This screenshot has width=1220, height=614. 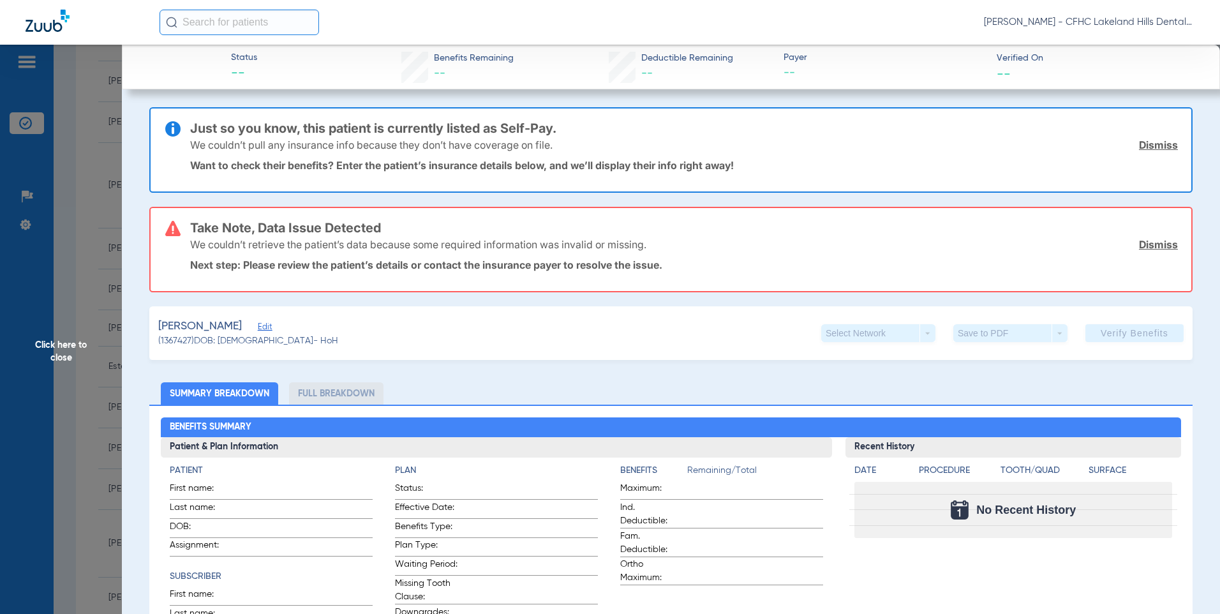 I want to click on h3: Just so you know, this patient is currently listed as Self-Pay., so click(x=684, y=128).